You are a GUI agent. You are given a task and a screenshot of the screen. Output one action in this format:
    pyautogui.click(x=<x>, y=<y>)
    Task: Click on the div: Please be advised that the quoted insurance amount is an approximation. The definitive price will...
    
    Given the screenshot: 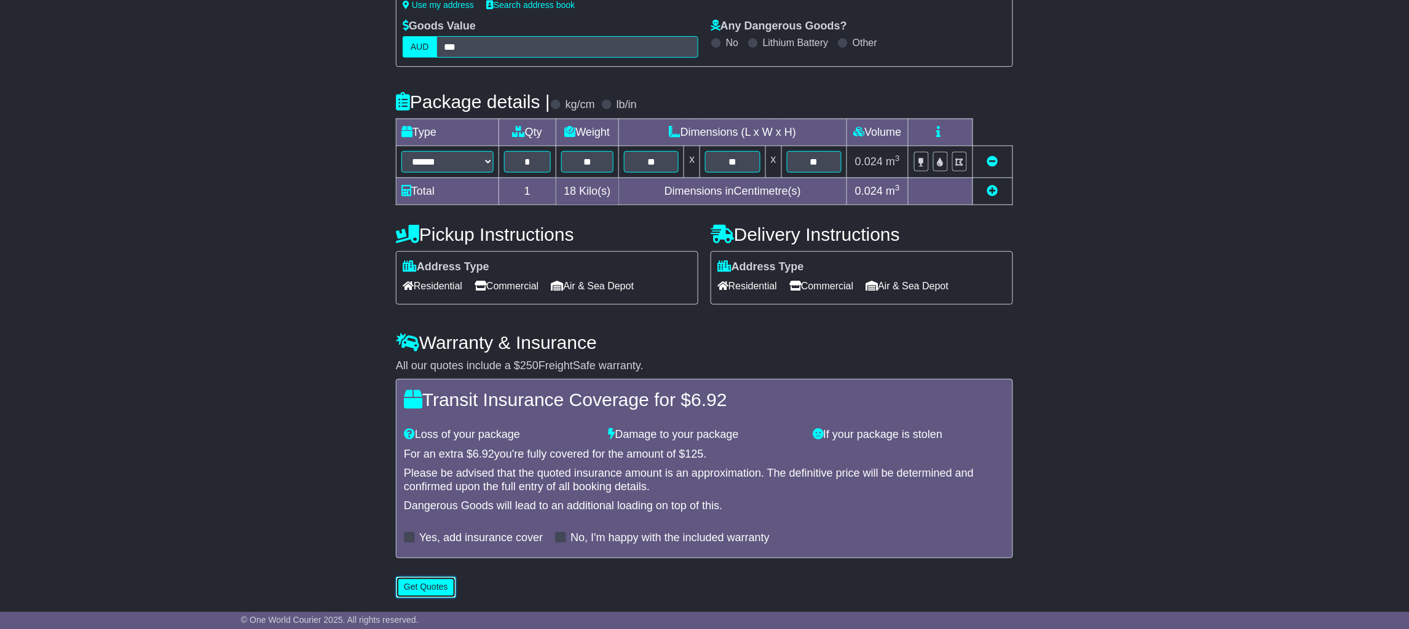 What is the action you would take?
    pyautogui.click(x=704, y=480)
    